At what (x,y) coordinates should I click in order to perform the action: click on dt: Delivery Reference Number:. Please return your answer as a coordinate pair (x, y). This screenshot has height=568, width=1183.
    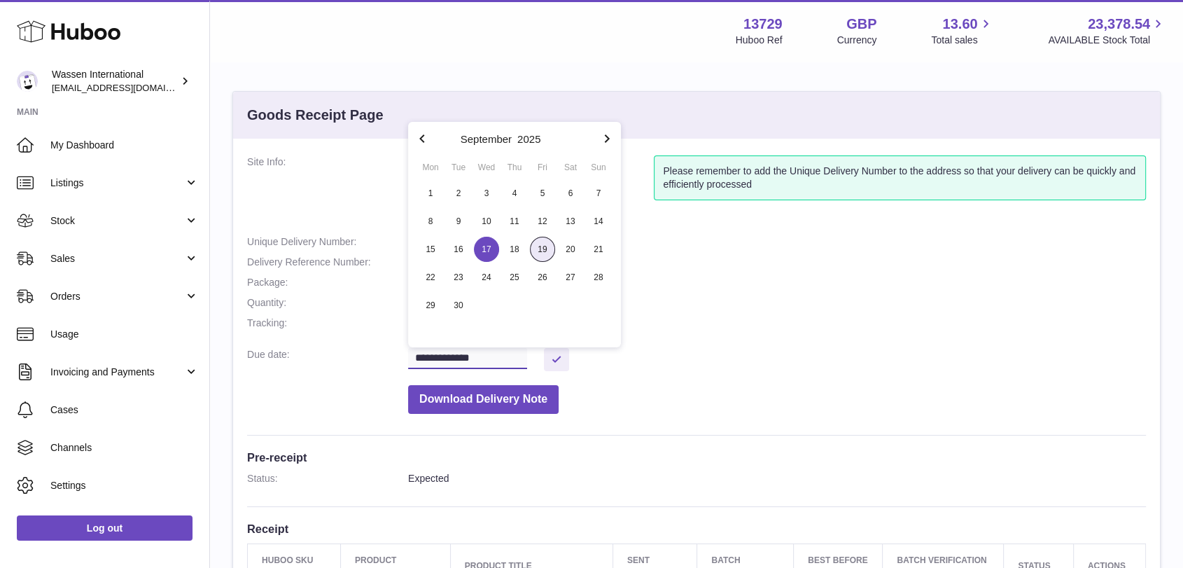
    Looking at the image, I should click on (328, 262).